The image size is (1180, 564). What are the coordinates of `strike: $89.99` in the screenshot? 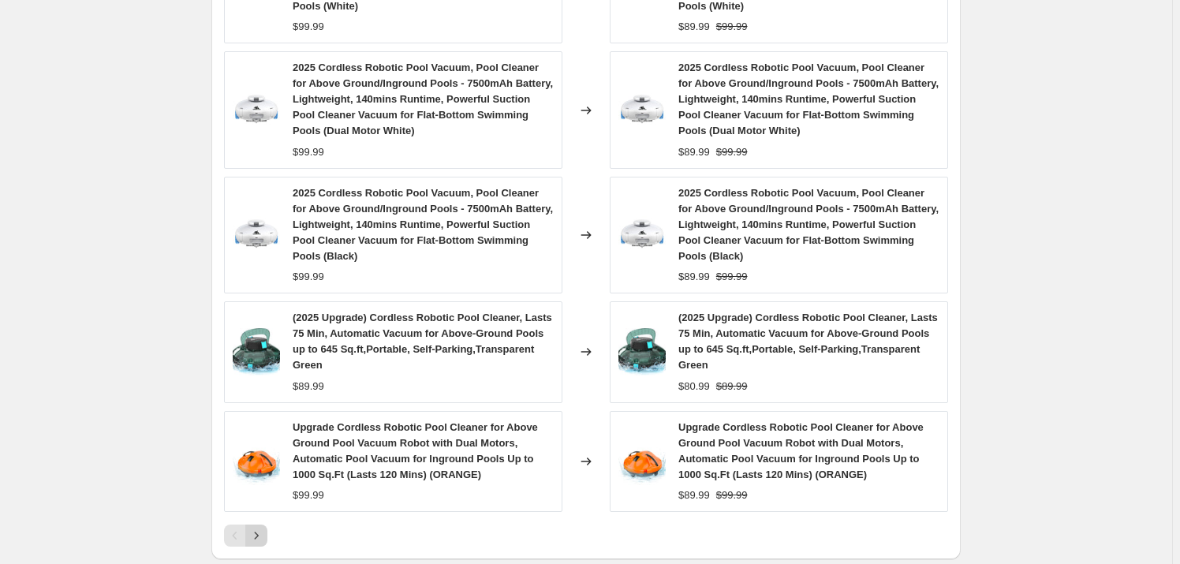 It's located at (732, 386).